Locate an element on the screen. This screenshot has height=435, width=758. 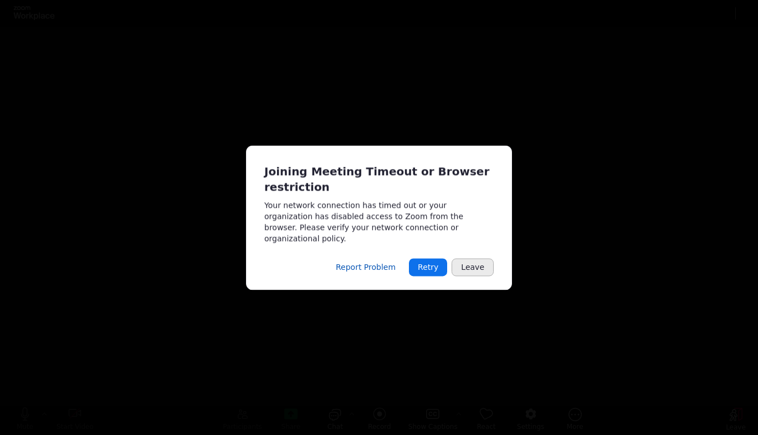
button: Report Problem is located at coordinates (365, 267).